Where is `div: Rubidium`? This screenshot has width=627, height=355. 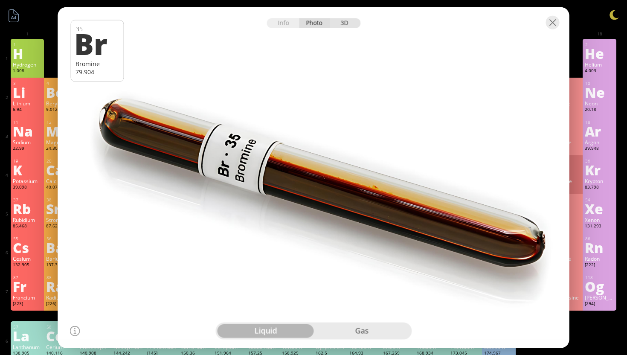 div: Rubidium is located at coordinates (27, 220).